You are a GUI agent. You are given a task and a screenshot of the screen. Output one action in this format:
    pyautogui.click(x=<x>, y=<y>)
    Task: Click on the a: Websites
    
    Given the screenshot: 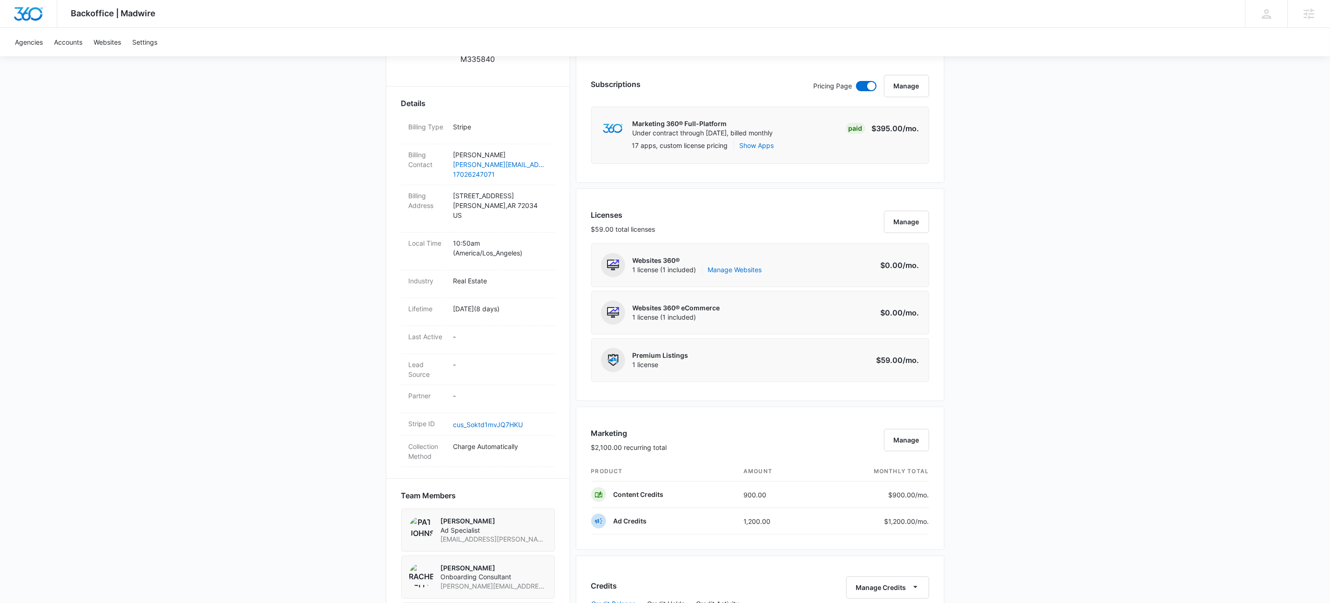 What is the action you would take?
    pyautogui.click(x=107, y=42)
    